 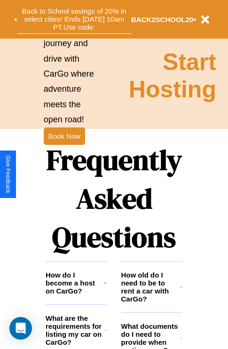 What do you see at coordinates (151, 287) in the screenshot?
I see `h3: How old do I need to be to rent a car with CarGo?` at bounding box center [151, 287].